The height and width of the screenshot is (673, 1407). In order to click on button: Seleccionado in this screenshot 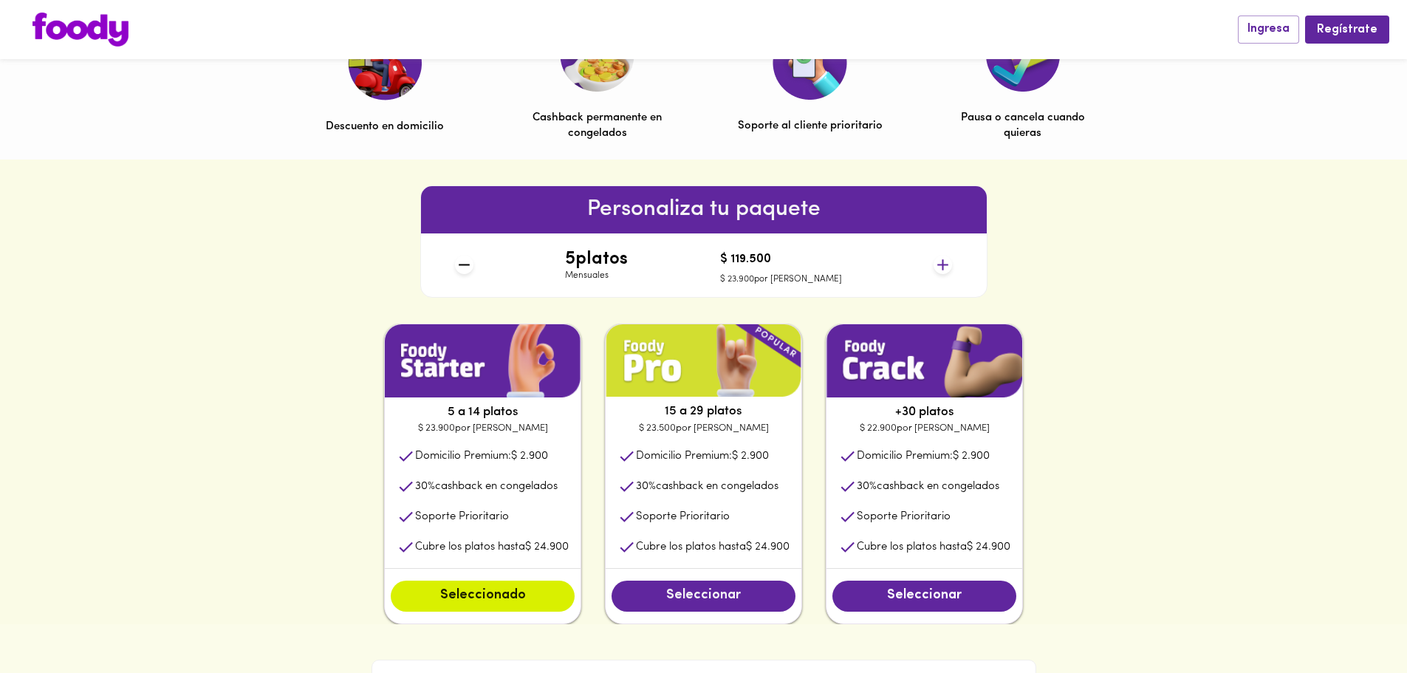, I will do `click(482, 596)`.